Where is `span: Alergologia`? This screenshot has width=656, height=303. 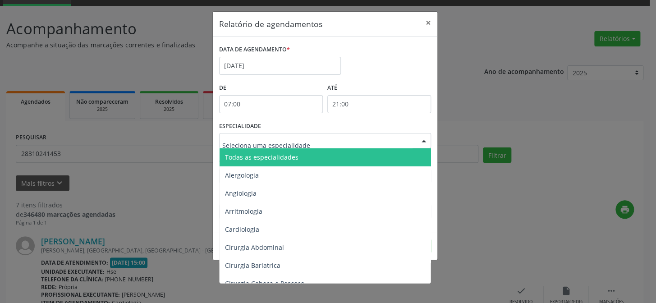
span: Alergologia is located at coordinates (242, 175).